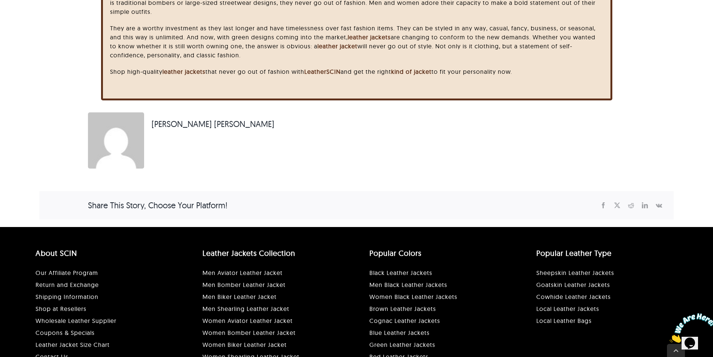 Image resolution: width=713 pixels, height=357 pixels. I want to click on a: Goatskin Leather Jackets, so click(573, 285).